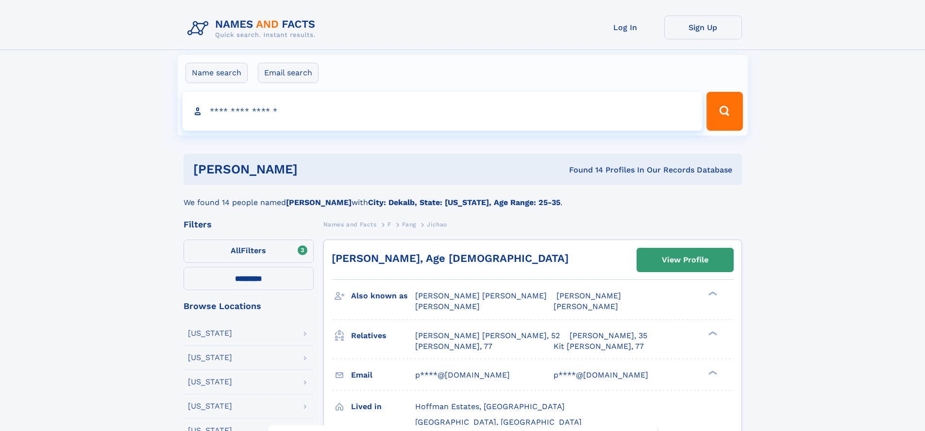  What do you see at coordinates (409, 224) in the screenshot?
I see `a: Fang` at bounding box center [409, 224].